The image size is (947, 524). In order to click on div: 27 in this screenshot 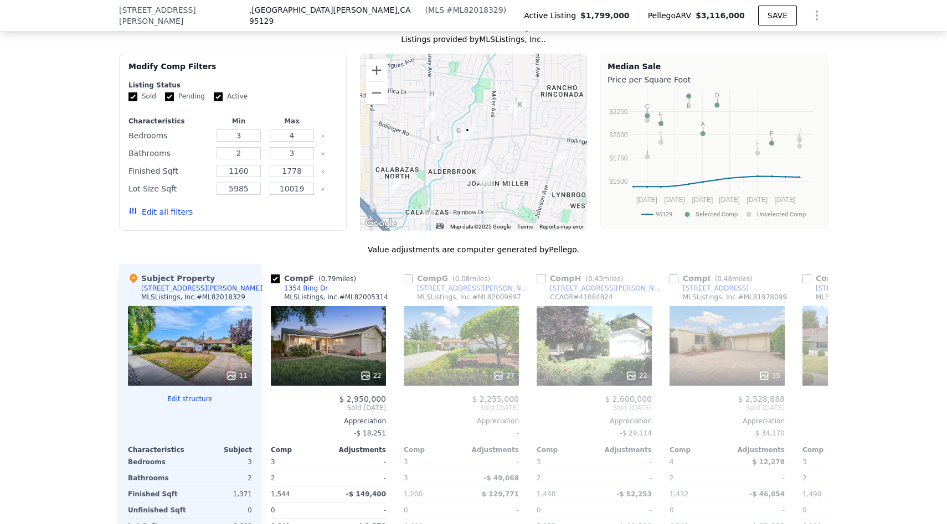, I will do `click(503, 376)`.